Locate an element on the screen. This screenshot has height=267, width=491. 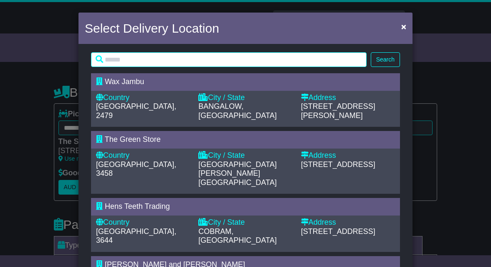
button: Search is located at coordinates (386, 59).